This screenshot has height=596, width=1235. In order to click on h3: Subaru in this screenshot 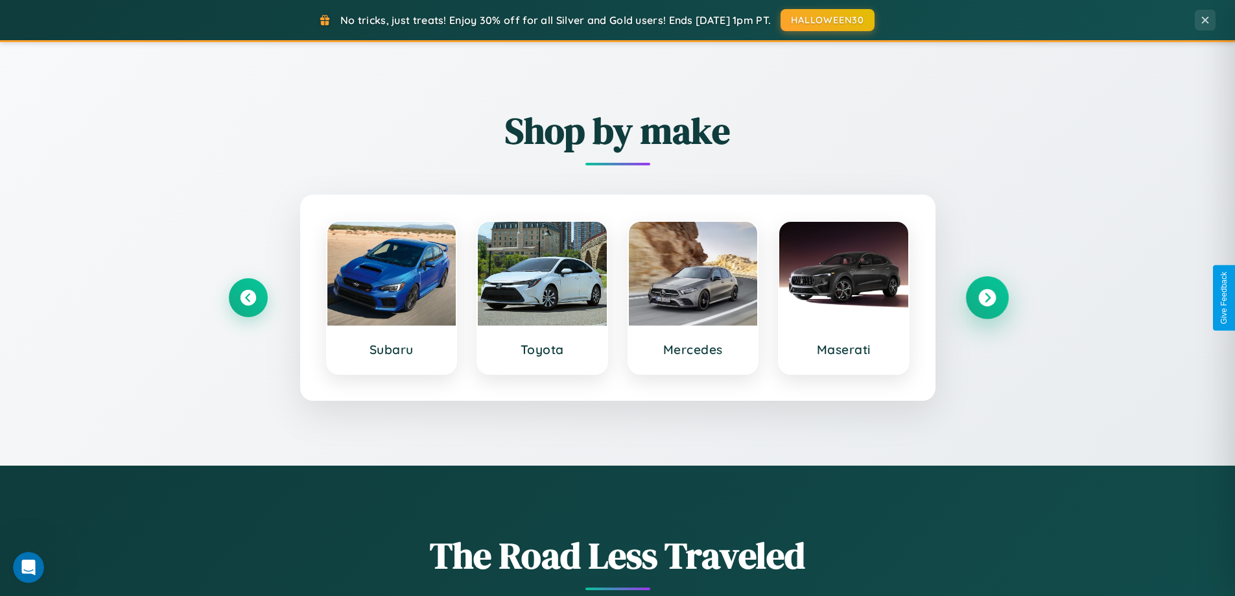, I will do `click(392, 349)`.